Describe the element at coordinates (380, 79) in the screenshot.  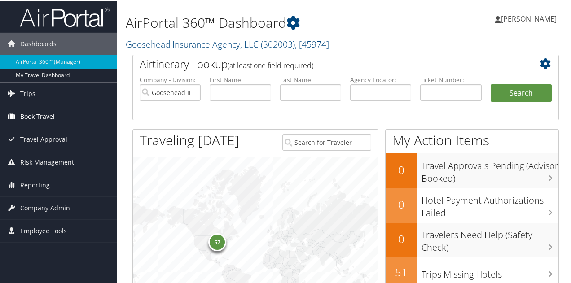
I see `label: Agency Locator:` at that location.